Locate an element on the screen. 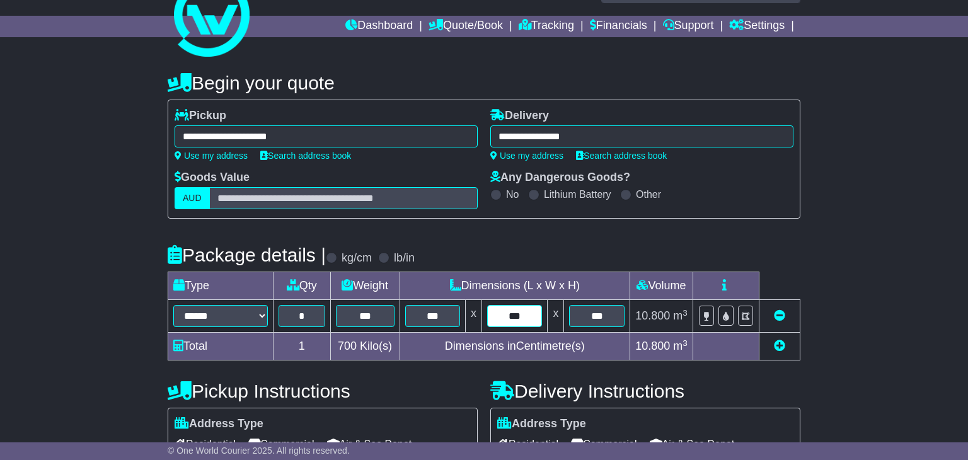 Image resolution: width=968 pixels, height=460 pixels. a: Tracking is located at coordinates (547, 26).